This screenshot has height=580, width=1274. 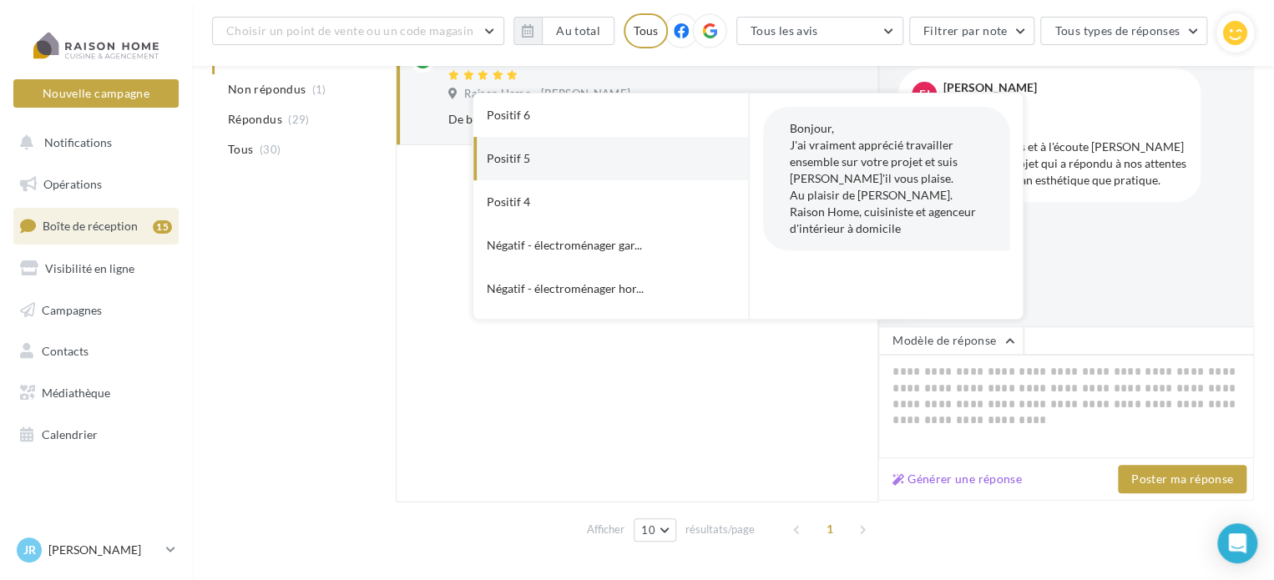 I want to click on div: Positif 4, so click(x=508, y=202).